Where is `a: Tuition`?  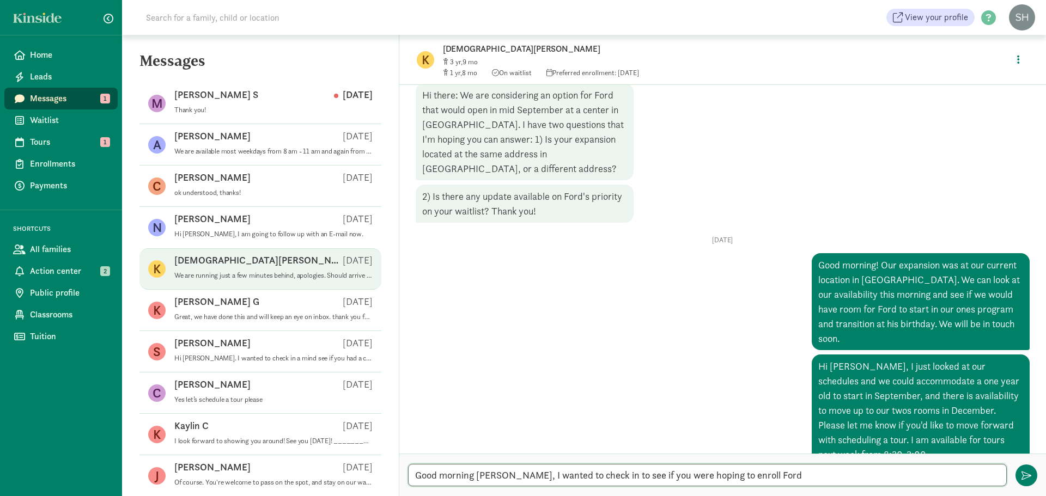
a: Tuition is located at coordinates (61, 337).